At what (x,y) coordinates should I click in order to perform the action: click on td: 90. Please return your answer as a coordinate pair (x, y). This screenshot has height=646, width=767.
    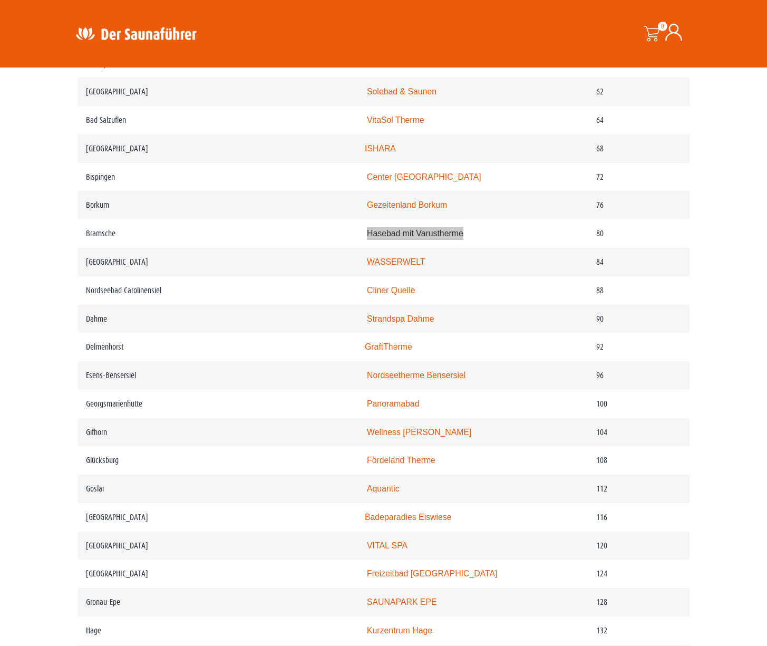
    Looking at the image, I should click on (639, 319).